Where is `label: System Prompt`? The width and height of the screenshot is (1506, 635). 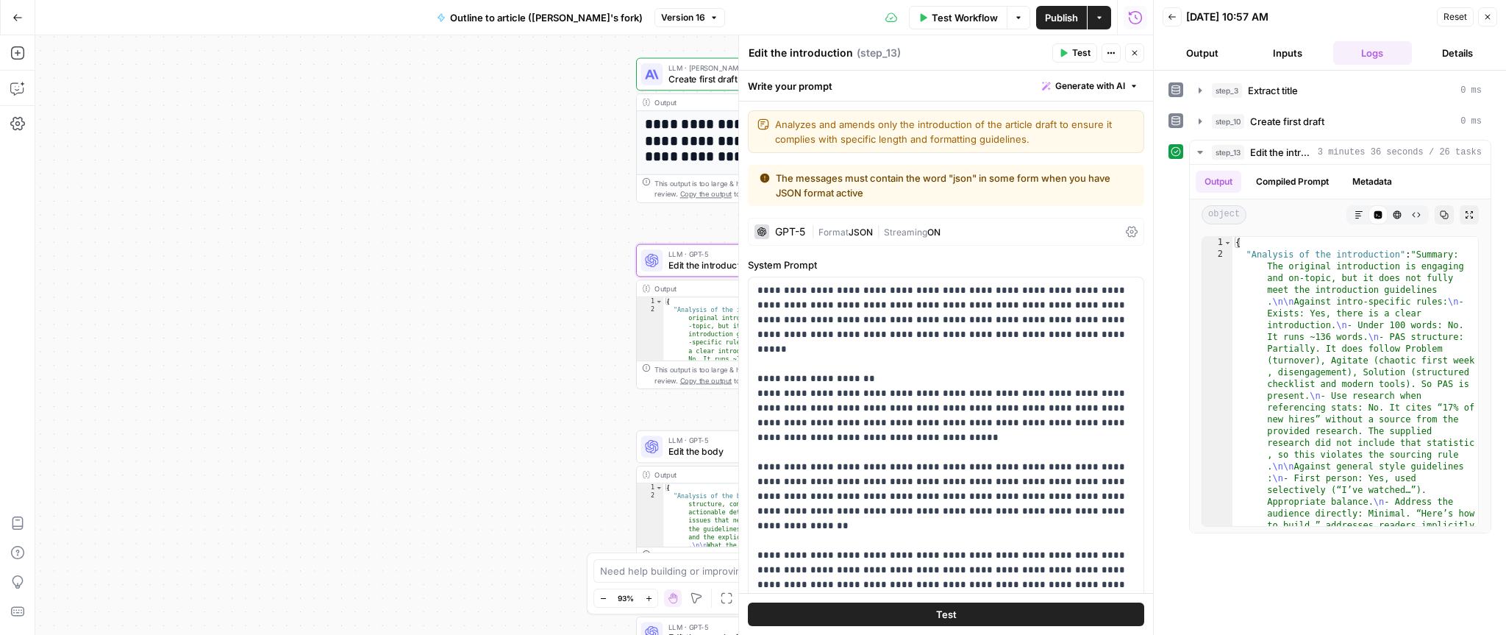 label: System Prompt is located at coordinates (946, 265).